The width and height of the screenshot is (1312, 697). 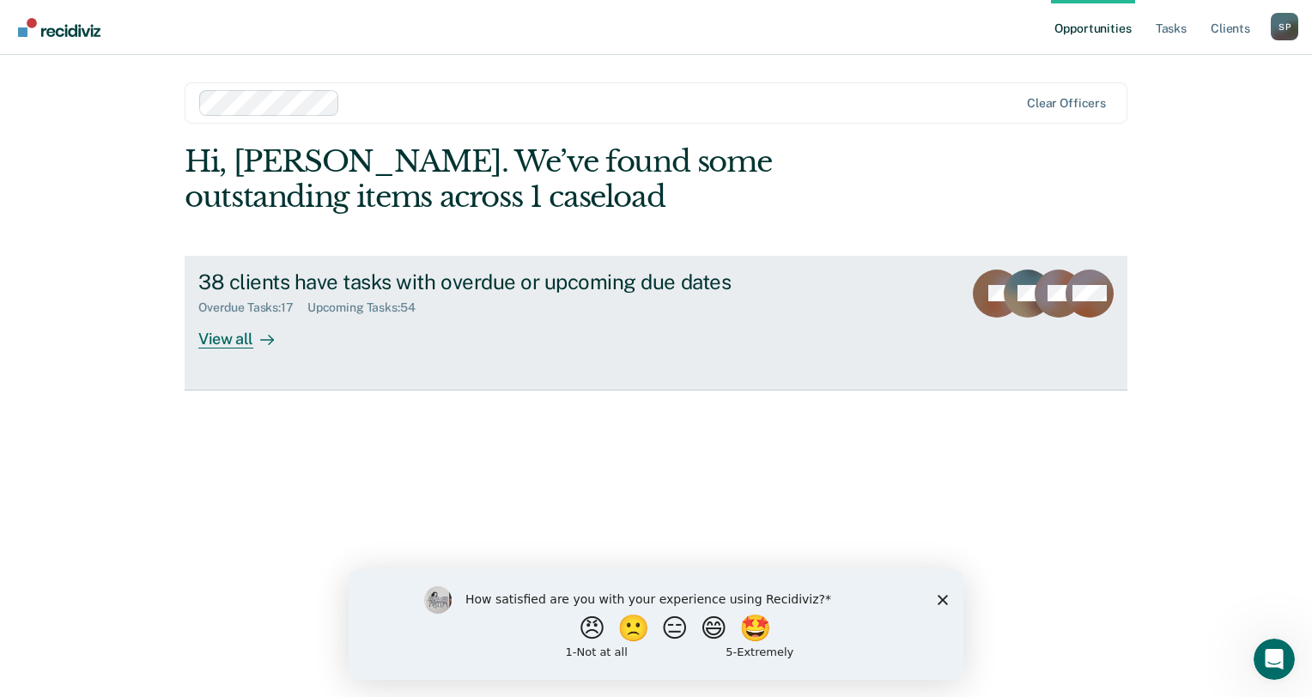 I want to click on div: S P, so click(x=1285, y=27).